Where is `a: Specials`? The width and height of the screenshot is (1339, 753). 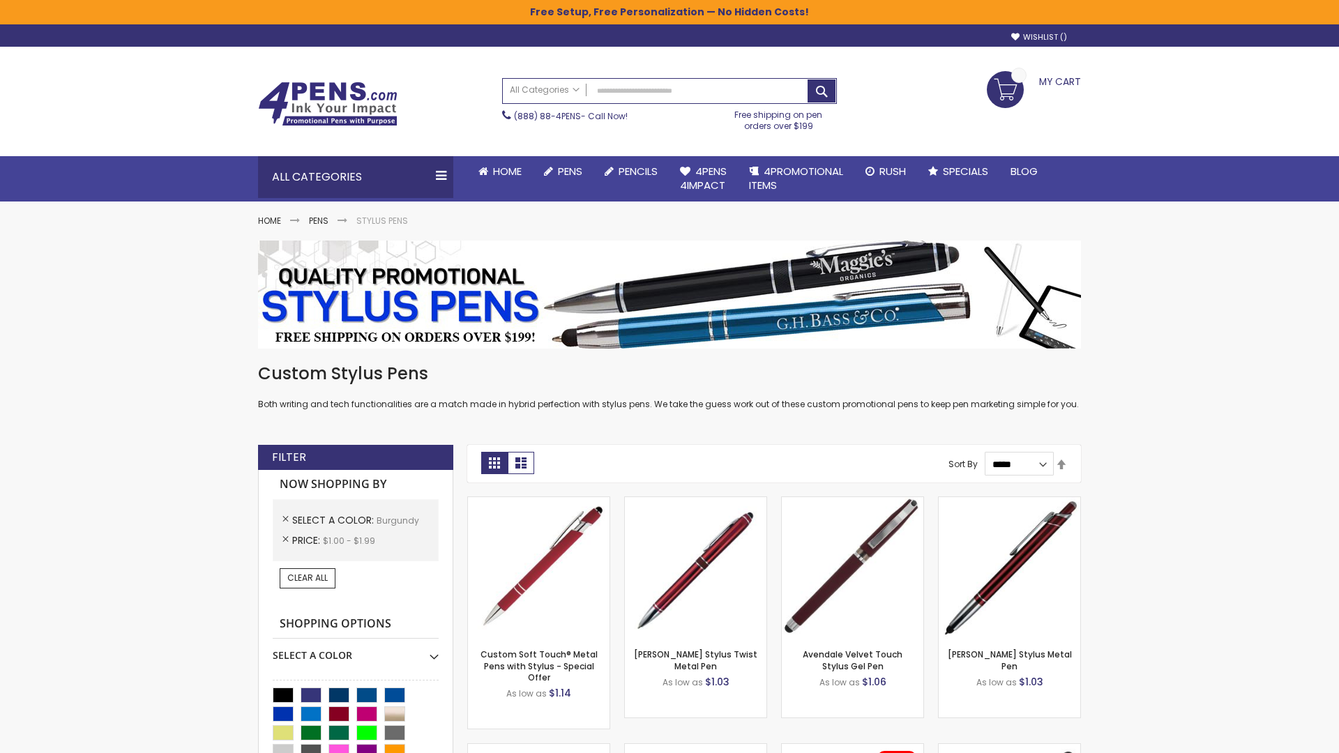
a: Specials is located at coordinates (958, 172).